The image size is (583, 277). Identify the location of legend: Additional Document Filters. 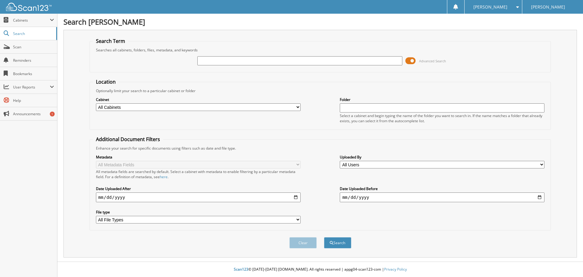
(128, 139).